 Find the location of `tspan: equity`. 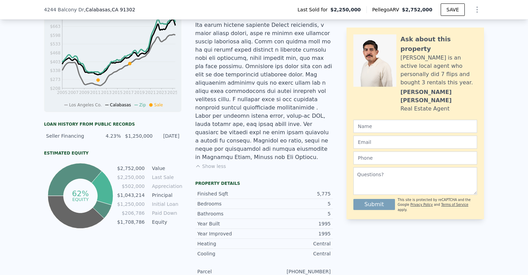

tspan: equity is located at coordinates (80, 199).